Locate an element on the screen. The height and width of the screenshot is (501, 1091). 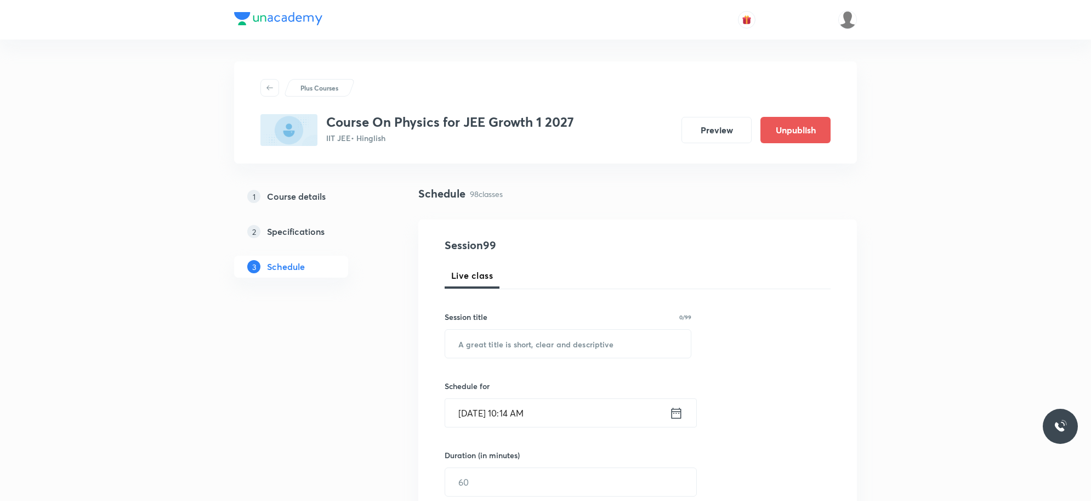
h3: Course On Physics for JEE Growth 1 2027 is located at coordinates (450, 122).